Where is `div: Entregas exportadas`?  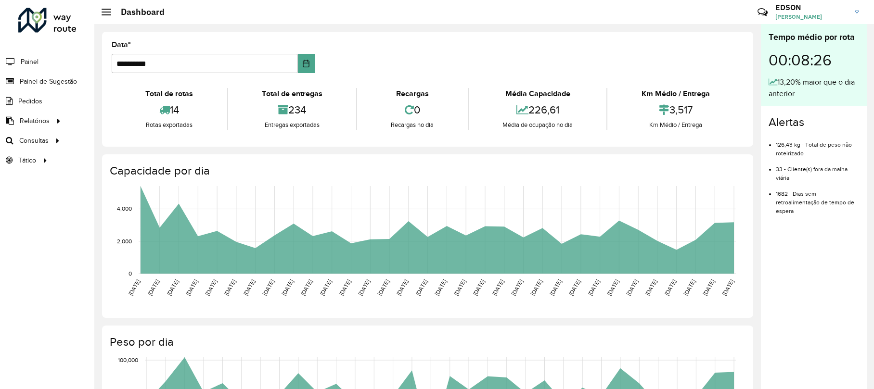
div: Entregas exportadas is located at coordinates (292, 125).